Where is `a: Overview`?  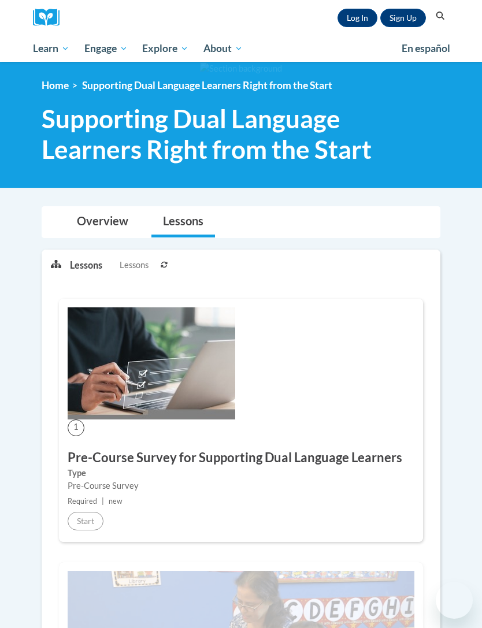
a: Overview is located at coordinates (102, 222).